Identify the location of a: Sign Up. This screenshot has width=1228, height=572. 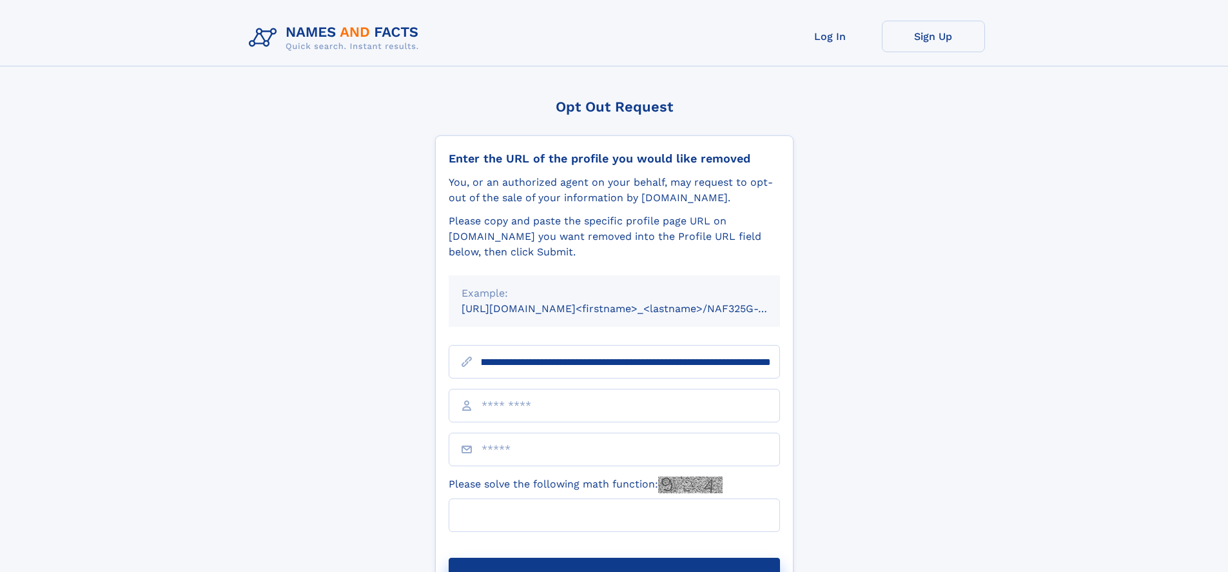
(934, 36).